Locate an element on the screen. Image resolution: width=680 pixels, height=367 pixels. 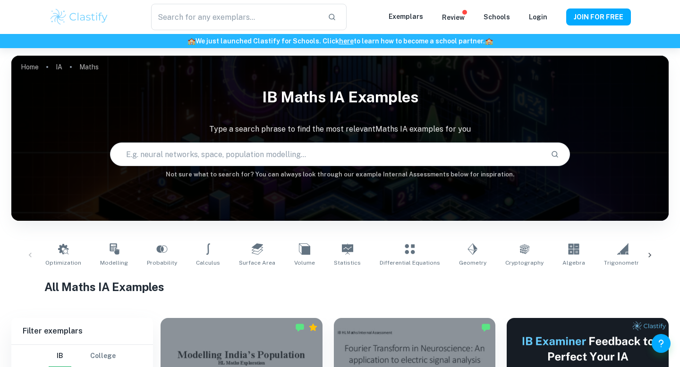
span: Geometry is located at coordinates (473, 263).